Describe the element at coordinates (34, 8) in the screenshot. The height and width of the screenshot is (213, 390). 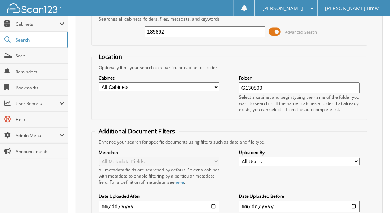
I see `img: scan123-logo-white.svg` at that location.